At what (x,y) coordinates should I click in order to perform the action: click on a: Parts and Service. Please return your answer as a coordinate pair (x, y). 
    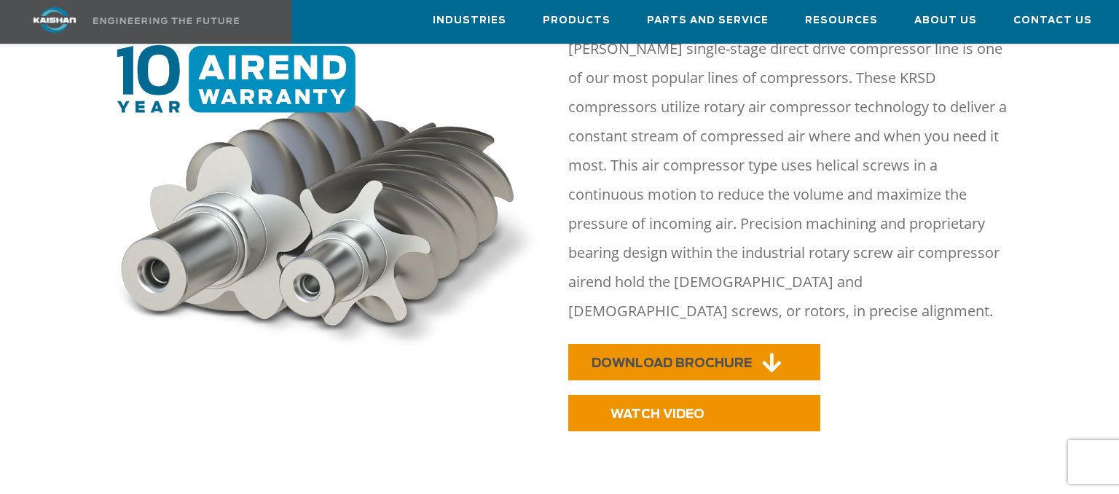
    Looking at the image, I should click on (708, 20).